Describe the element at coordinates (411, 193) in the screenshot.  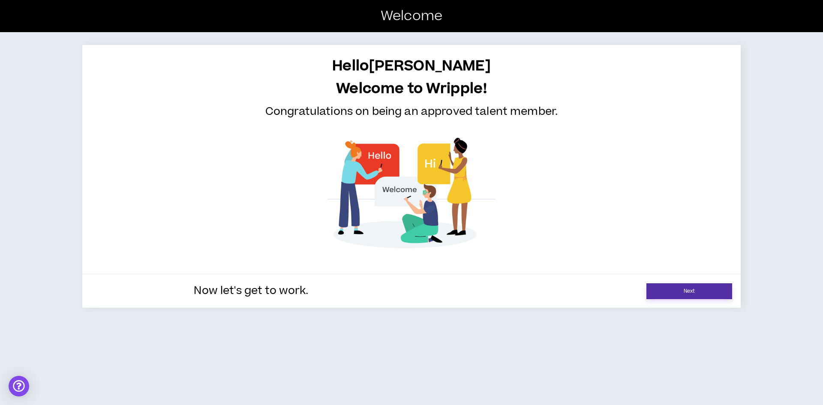
I see `img: teamwork.png` at that location.